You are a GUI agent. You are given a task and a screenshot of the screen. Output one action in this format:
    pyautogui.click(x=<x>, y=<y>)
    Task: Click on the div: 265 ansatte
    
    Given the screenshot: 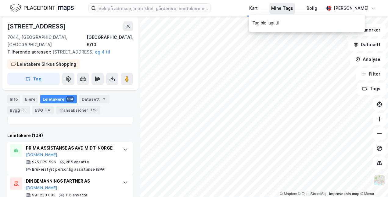 What is the action you would take?
    pyautogui.click(x=78, y=162)
    